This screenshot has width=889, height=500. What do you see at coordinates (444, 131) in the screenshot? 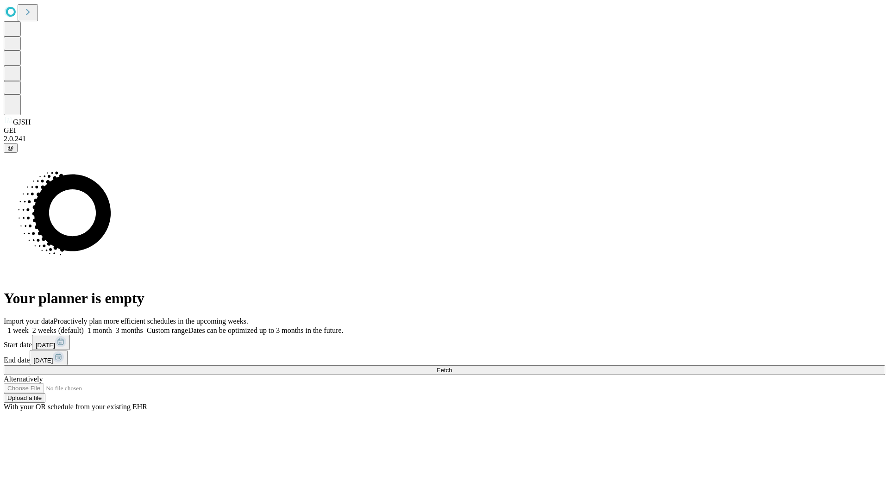
I see `div: GEI` at bounding box center [444, 131].